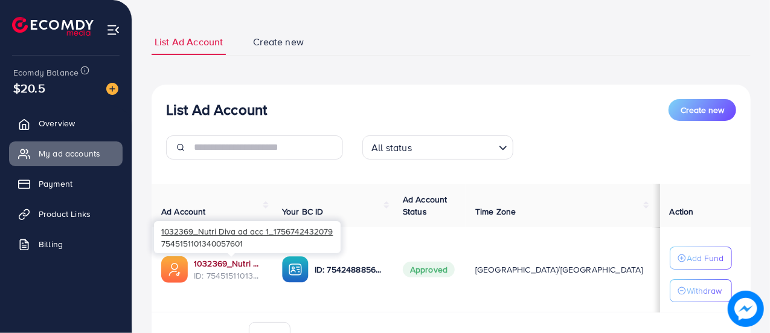 This screenshot has height=333, width=770. I want to click on span: $20.5, so click(29, 88).